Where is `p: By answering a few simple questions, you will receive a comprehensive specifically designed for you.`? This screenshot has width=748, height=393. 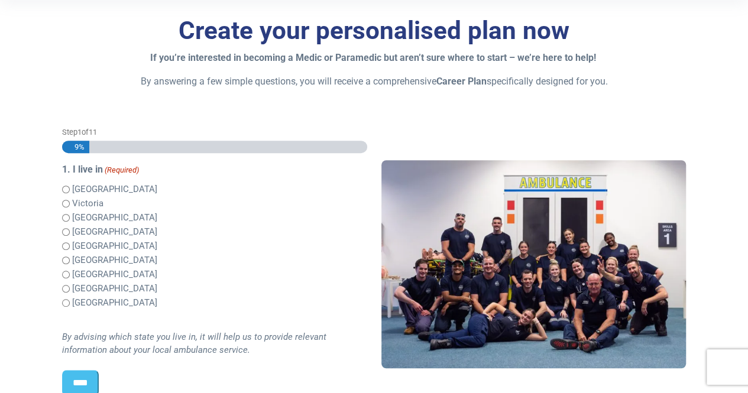
p: By answering a few simple questions, you will receive a comprehensive specifically designed for you. is located at coordinates (374, 82).